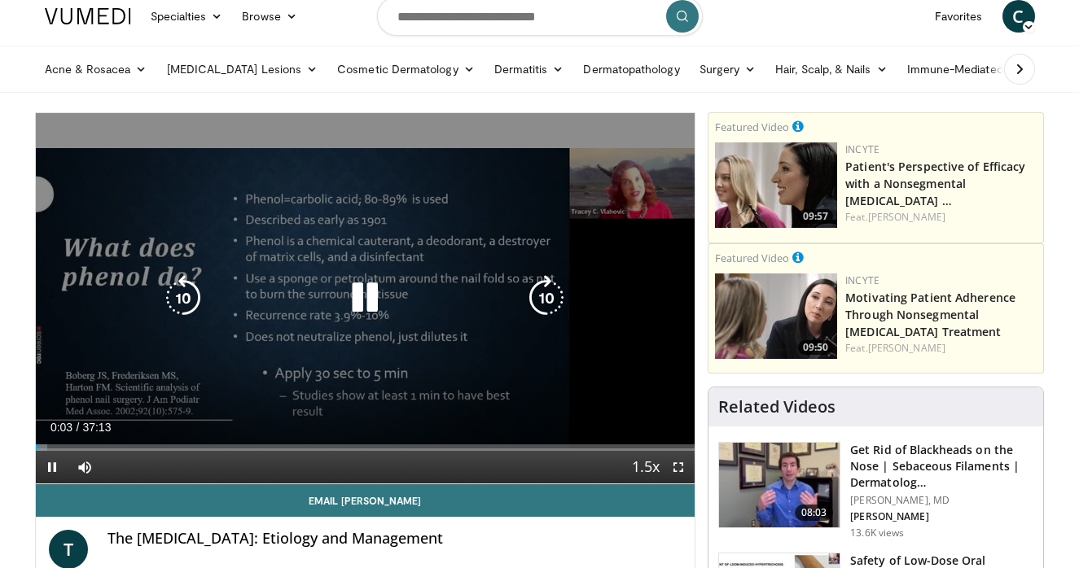 The width and height of the screenshot is (1079, 568). Describe the element at coordinates (529, 69) in the screenshot. I see `a: Dermatitis` at that location.